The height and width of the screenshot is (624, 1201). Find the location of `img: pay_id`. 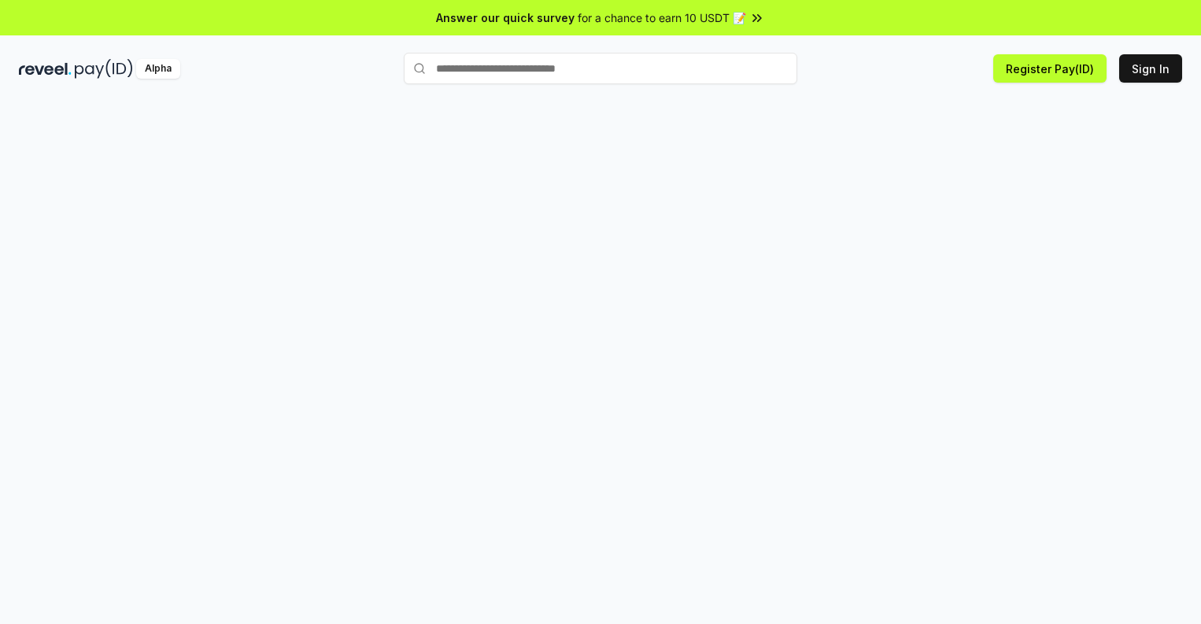

img: pay_id is located at coordinates (104, 68).